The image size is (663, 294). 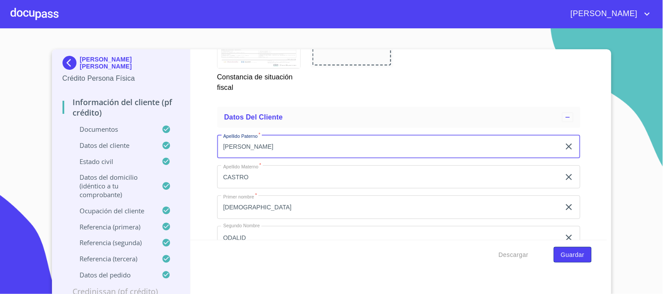 I want to click on p: Constancia de situación fiscal, so click(x=259, y=81).